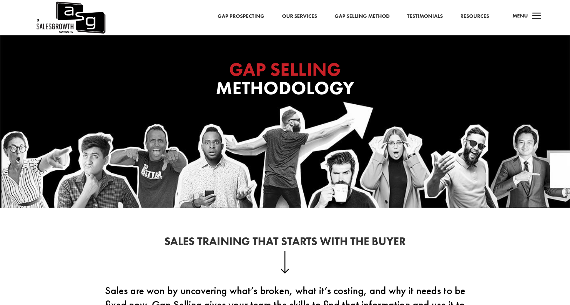 This screenshot has width=570, height=305. What do you see at coordinates (285, 243) in the screenshot?
I see `h2: Sales Training That Starts With the Buyer` at bounding box center [285, 243].